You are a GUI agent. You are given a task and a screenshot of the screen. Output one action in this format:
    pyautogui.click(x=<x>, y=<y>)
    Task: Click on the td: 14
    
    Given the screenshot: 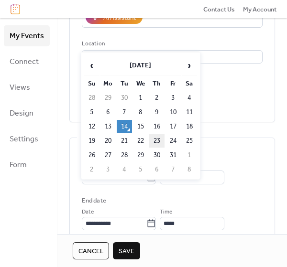 What is the action you would take?
    pyautogui.click(x=124, y=127)
    